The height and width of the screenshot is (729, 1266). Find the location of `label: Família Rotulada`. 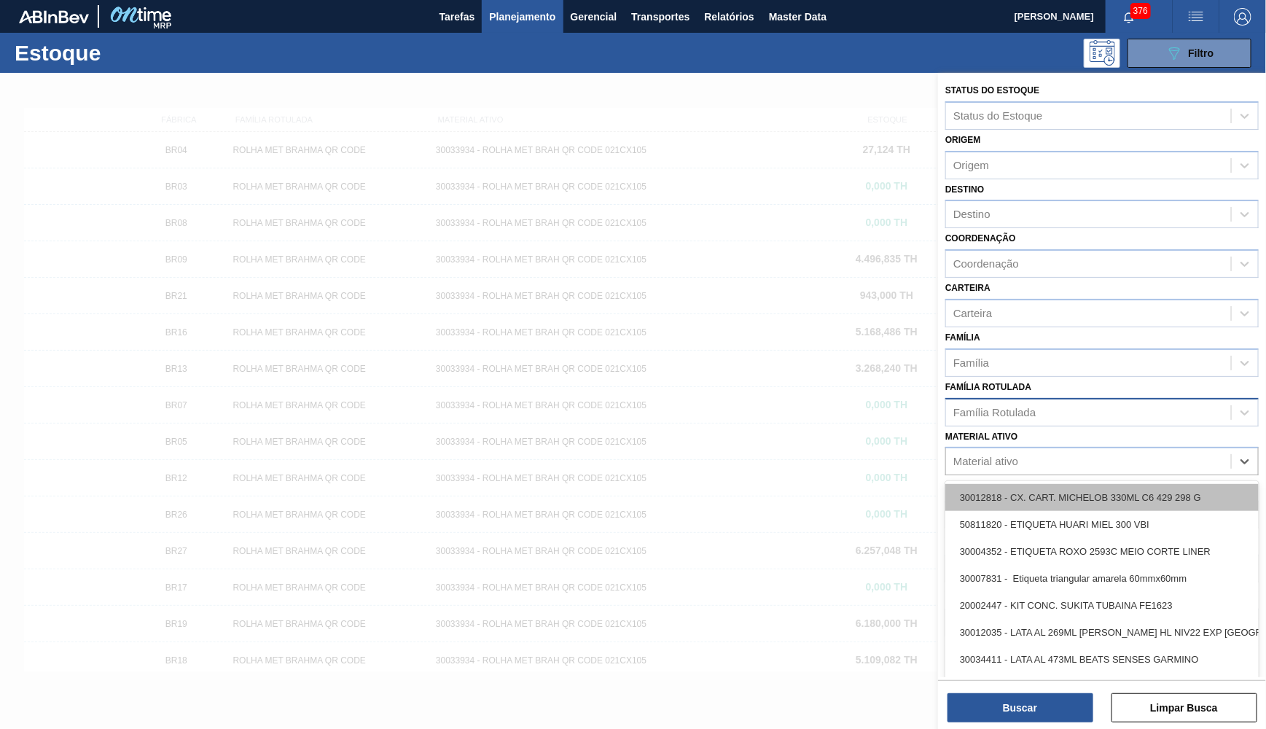

label: Família Rotulada is located at coordinates (988, 387).